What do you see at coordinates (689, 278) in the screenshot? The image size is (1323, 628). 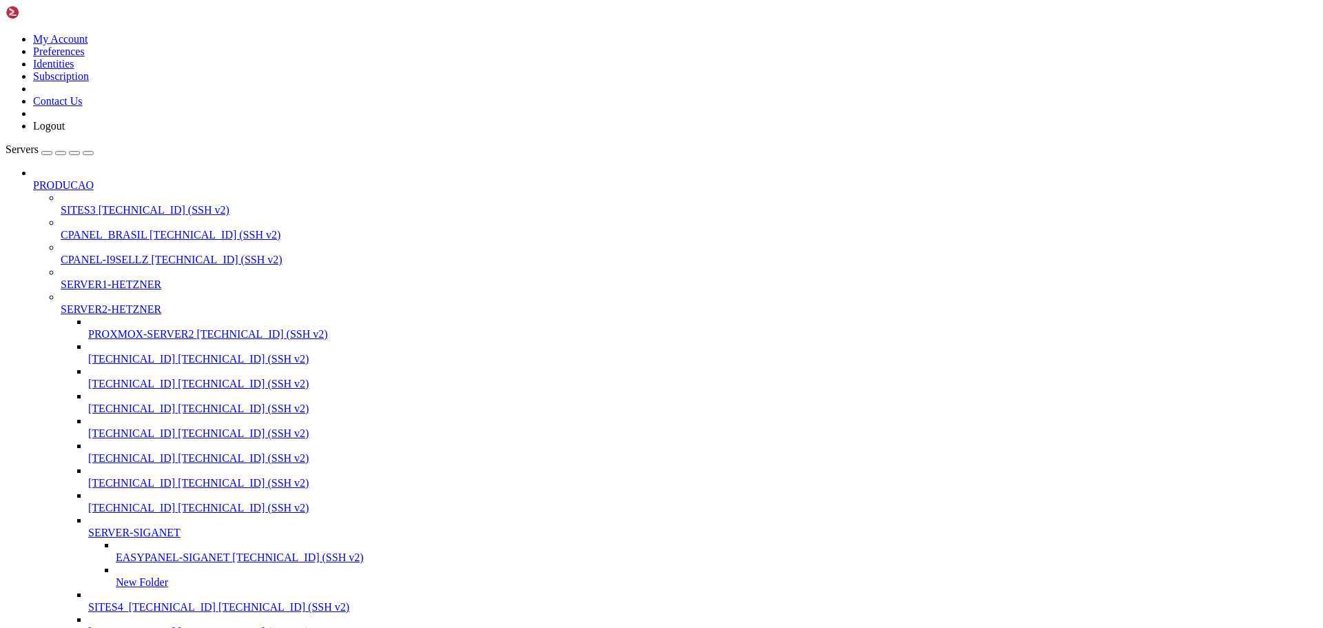 I see `li: SERVER1-HETZNER` at bounding box center [689, 278].